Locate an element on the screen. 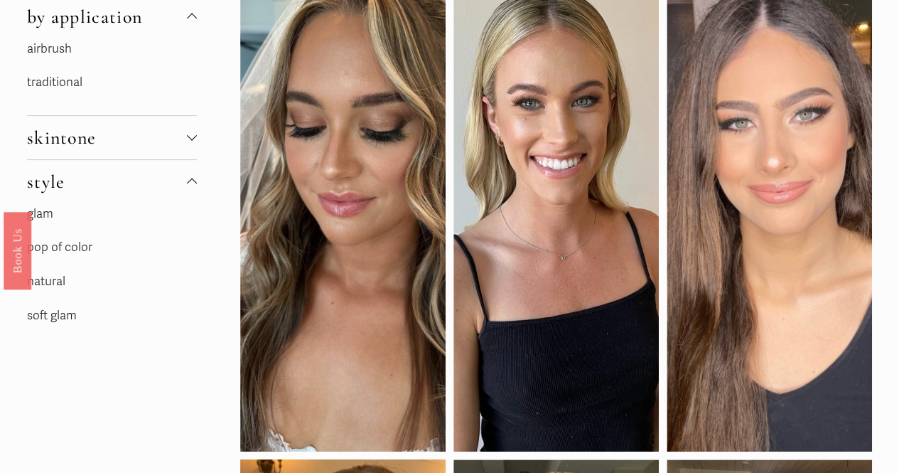 This screenshot has width=899, height=473. button: style is located at coordinates (112, 181).